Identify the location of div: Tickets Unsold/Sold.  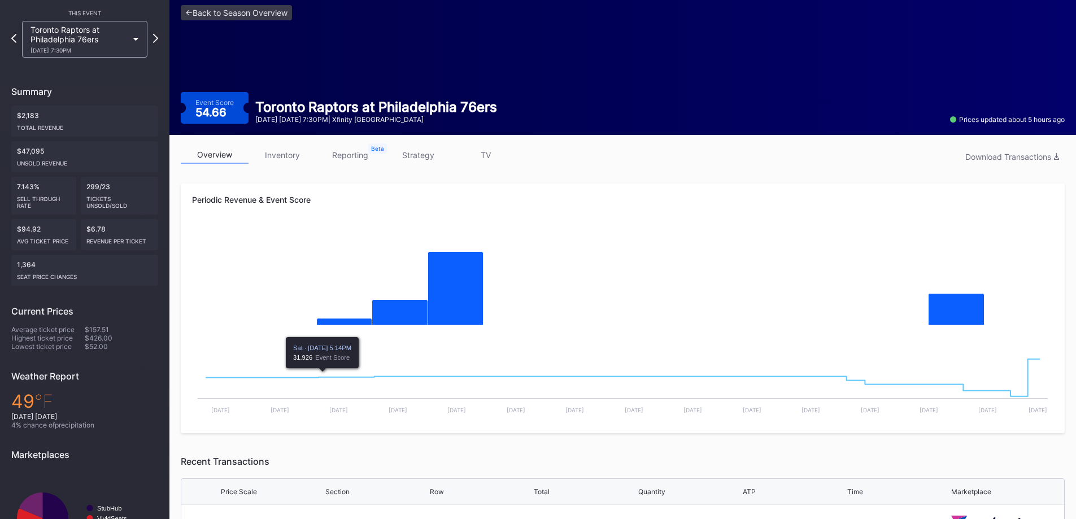
(120, 200).